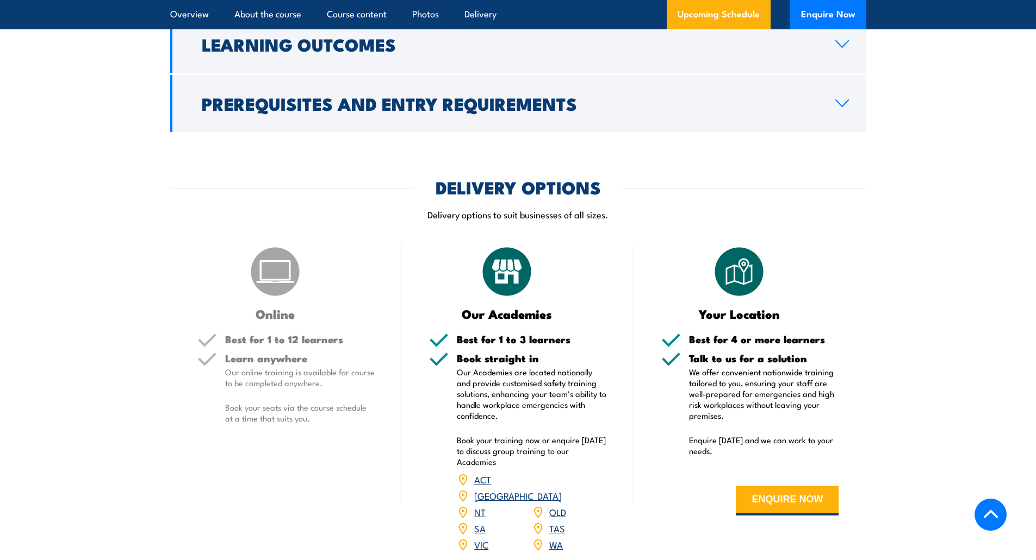 Image resolution: width=1036 pixels, height=560 pixels. Describe the element at coordinates (518, 214) in the screenshot. I see `p: Delivery options to suit businesses of all sizes.` at that location.